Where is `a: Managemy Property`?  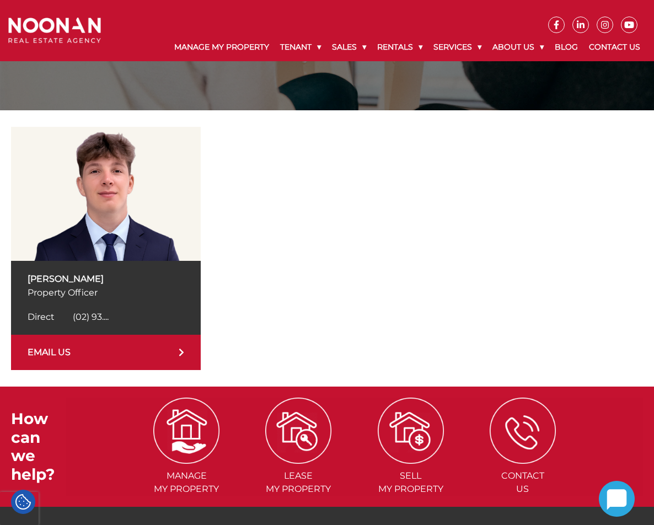 a: Managemy Property is located at coordinates (186, 459).